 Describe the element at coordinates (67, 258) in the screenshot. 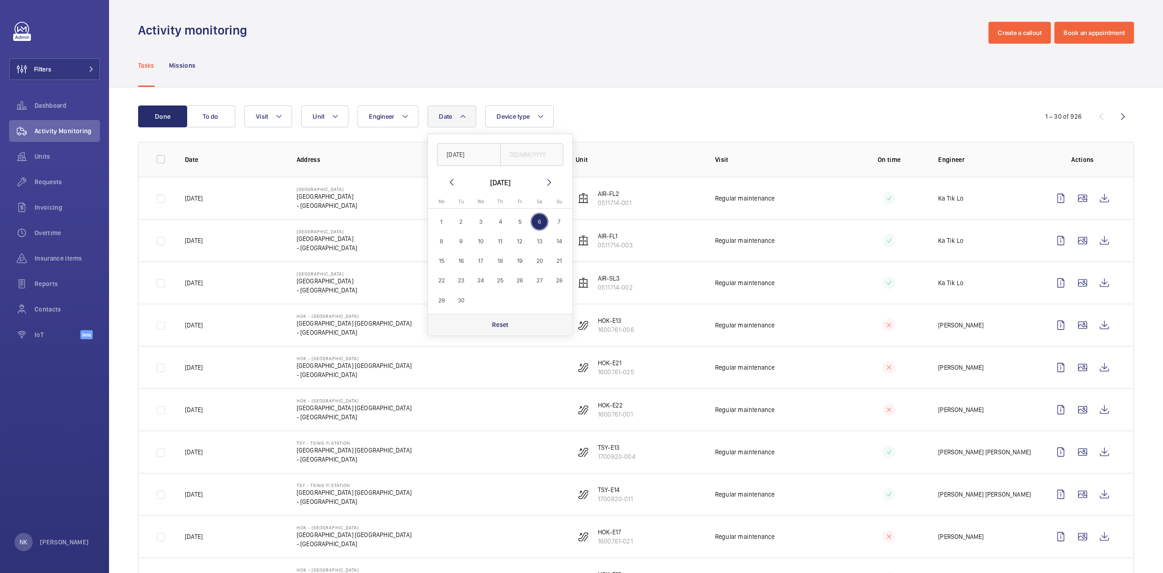

I see `span: Insurance items` at that location.